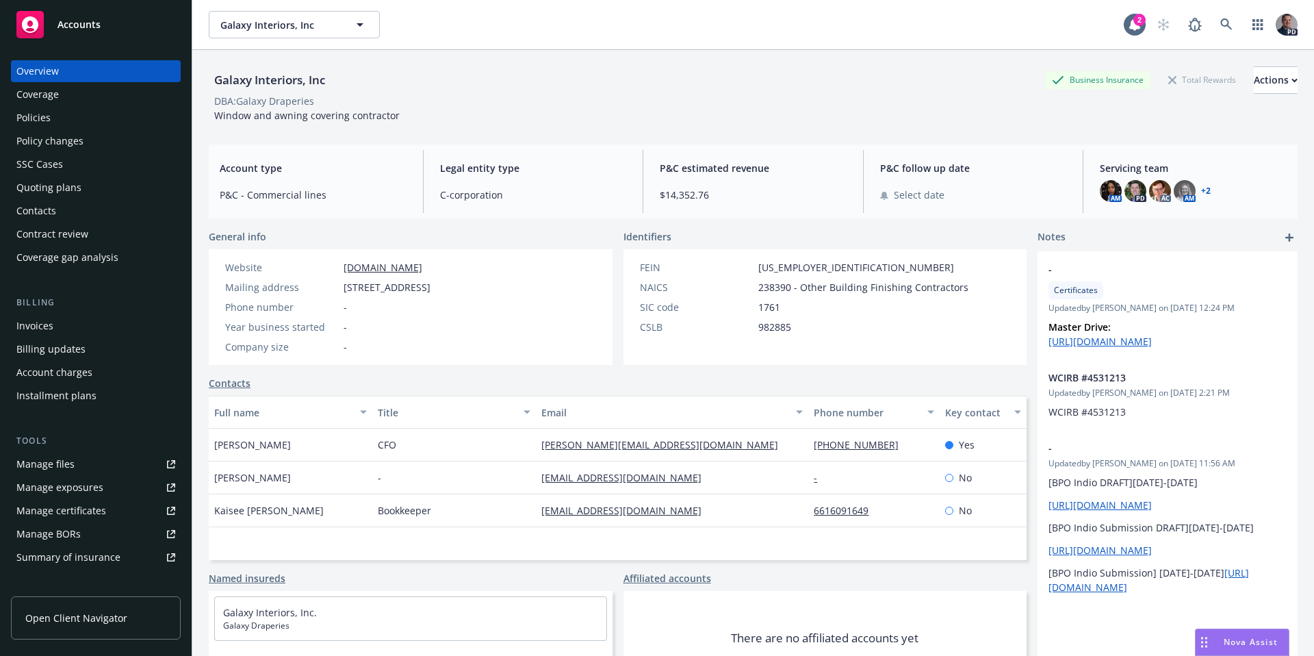  Describe the element at coordinates (270, 80) in the screenshot. I see `div: Galaxy Interiors, Inc` at that location.